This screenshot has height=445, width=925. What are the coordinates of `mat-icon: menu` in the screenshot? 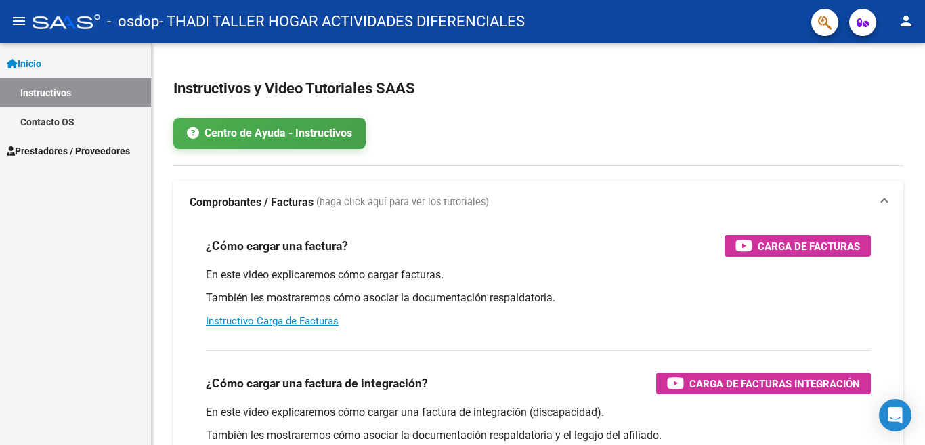 It's located at (19, 21).